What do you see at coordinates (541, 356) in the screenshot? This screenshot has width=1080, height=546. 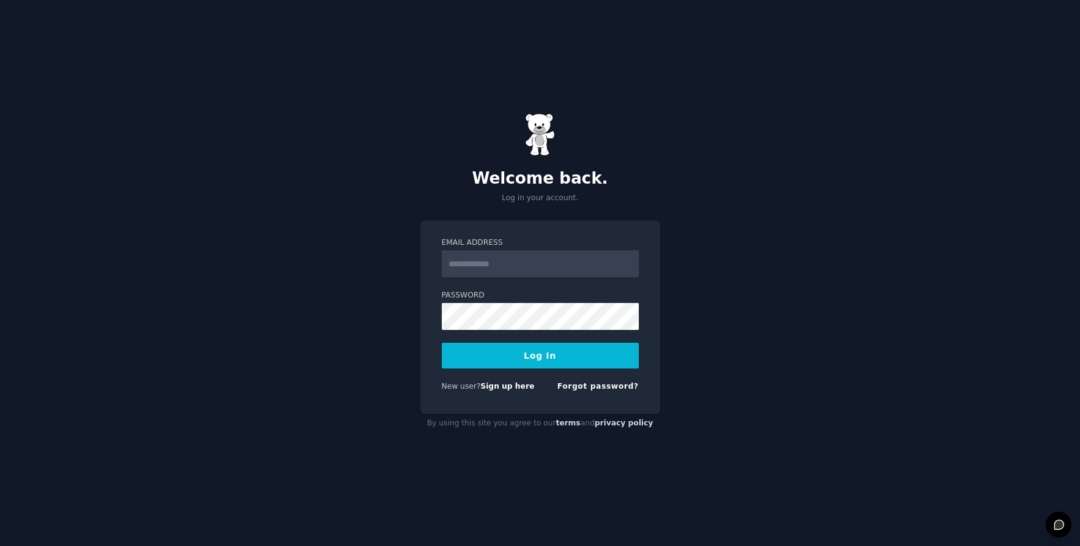 I see `button: Log In` at bounding box center [541, 356].